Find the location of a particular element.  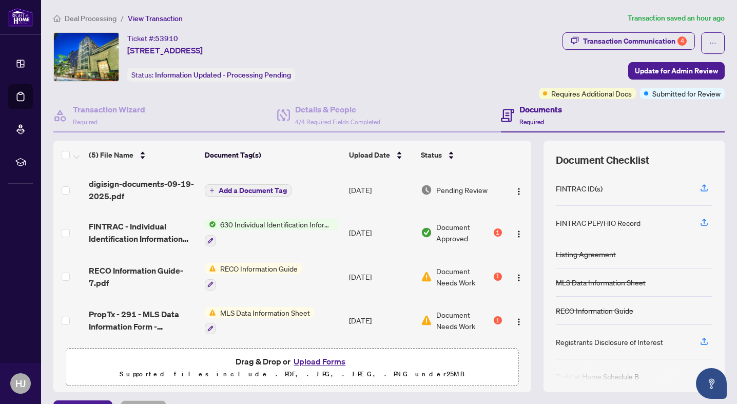

span: FINTRAC - Individual Identification Information Record.pdf is located at coordinates (142, 232).